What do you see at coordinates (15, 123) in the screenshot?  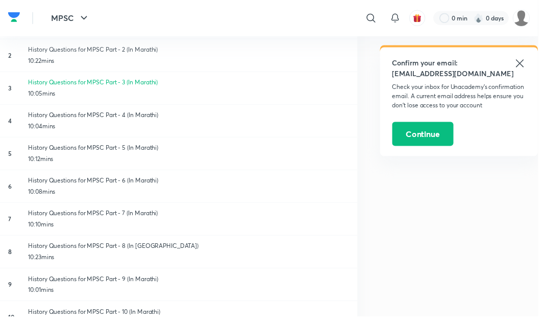 I see `h6: 4` at bounding box center [15, 123].